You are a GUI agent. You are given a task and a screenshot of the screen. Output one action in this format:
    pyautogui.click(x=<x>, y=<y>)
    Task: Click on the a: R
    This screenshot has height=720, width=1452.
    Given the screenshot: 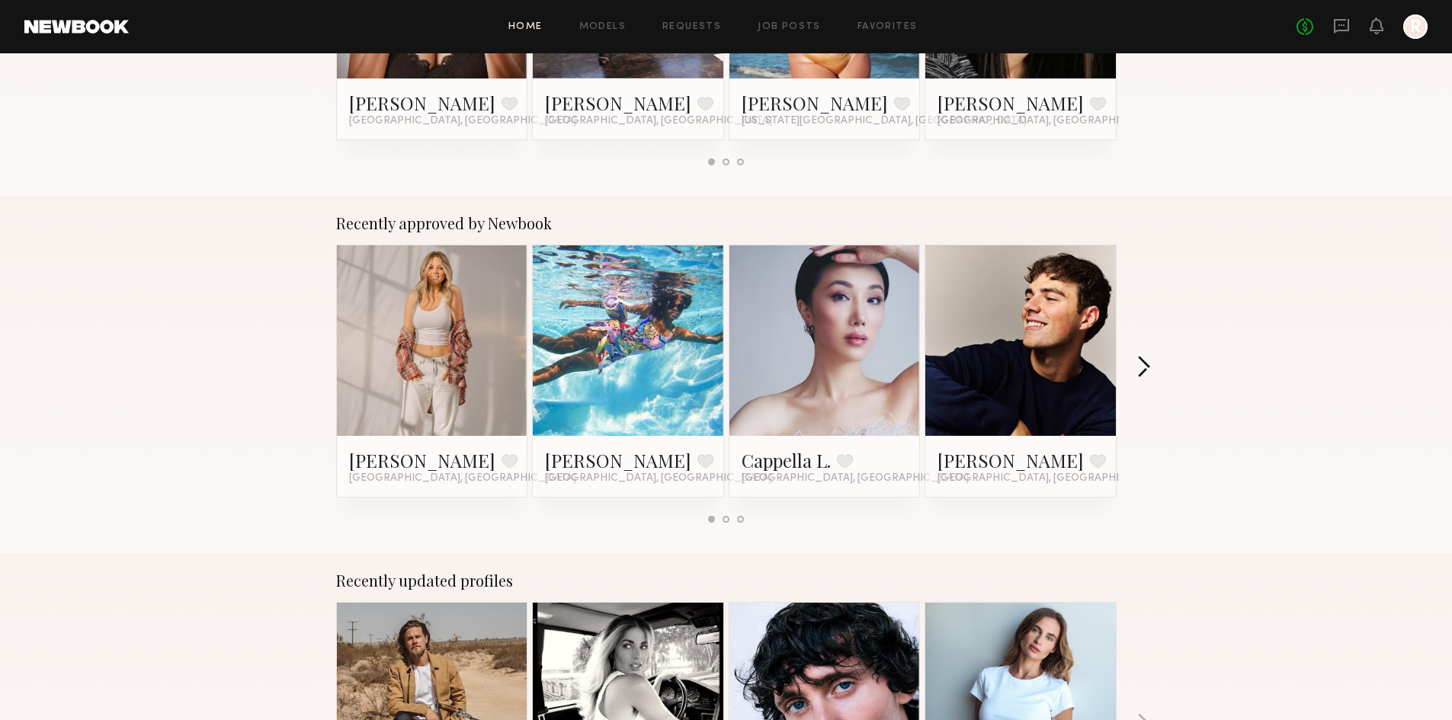 What is the action you would take?
    pyautogui.click(x=1416, y=27)
    